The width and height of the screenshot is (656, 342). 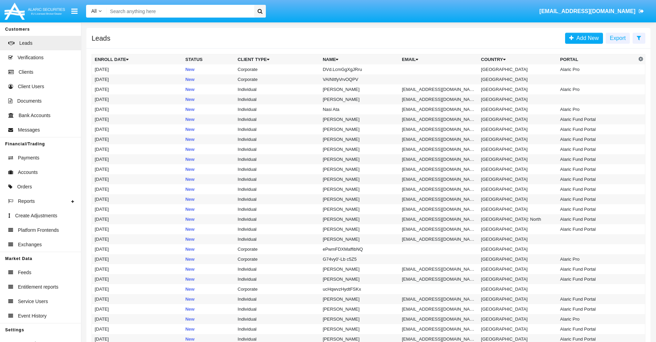 What do you see at coordinates (179, 11) in the screenshot?
I see `input: Search` at bounding box center [179, 11].